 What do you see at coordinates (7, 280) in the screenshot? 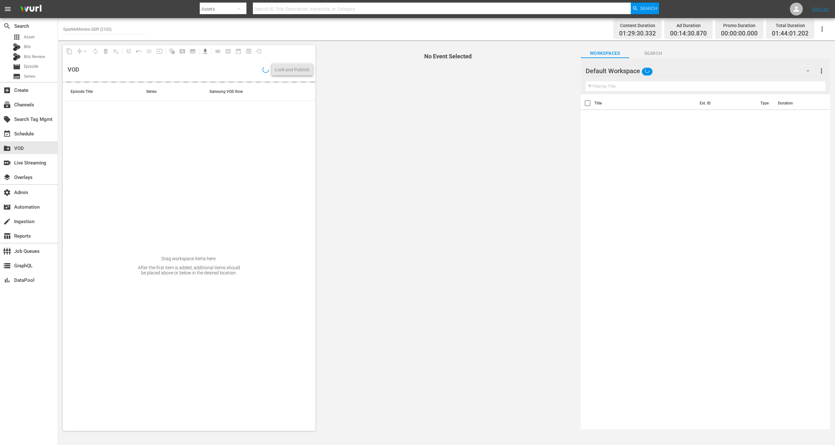
I see `span: DataPool` at bounding box center [7, 280].